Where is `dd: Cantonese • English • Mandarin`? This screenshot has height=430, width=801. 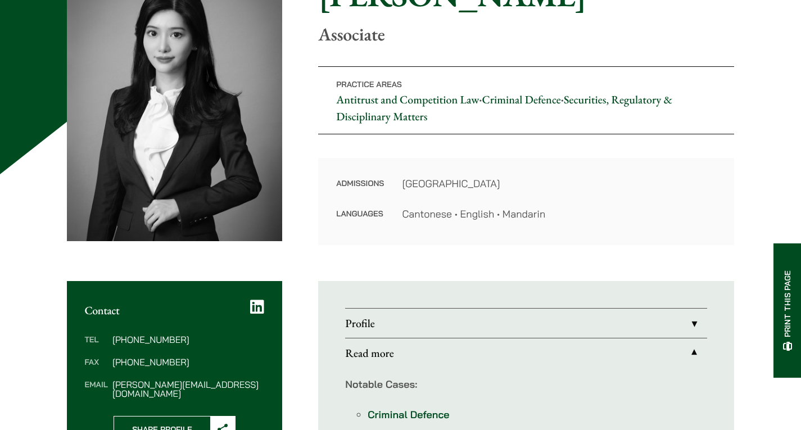 dd: Cantonese • English • Mandarin is located at coordinates (559, 214).